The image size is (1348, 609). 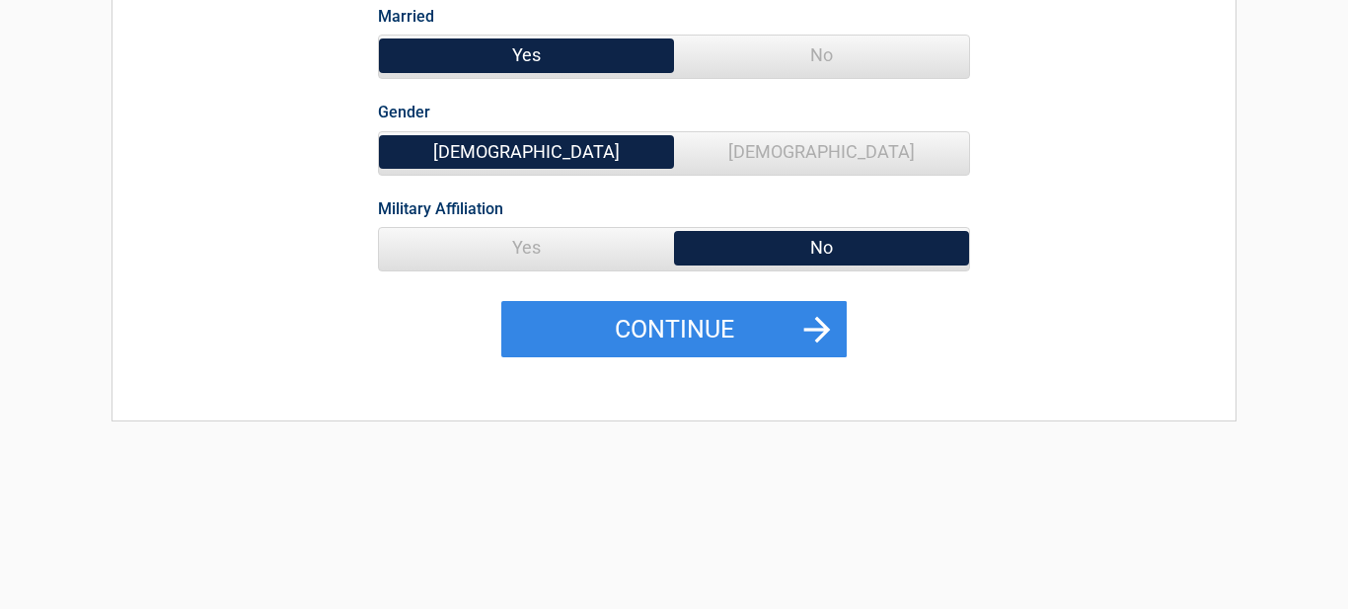 I want to click on label: Married, so click(x=406, y=16).